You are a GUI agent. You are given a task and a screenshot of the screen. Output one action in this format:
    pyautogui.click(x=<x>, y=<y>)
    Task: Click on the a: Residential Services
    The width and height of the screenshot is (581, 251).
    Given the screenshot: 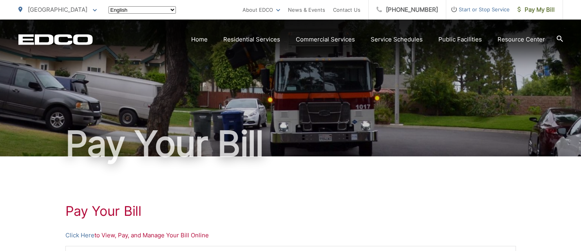 What is the action you would take?
    pyautogui.click(x=251, y=40)
    